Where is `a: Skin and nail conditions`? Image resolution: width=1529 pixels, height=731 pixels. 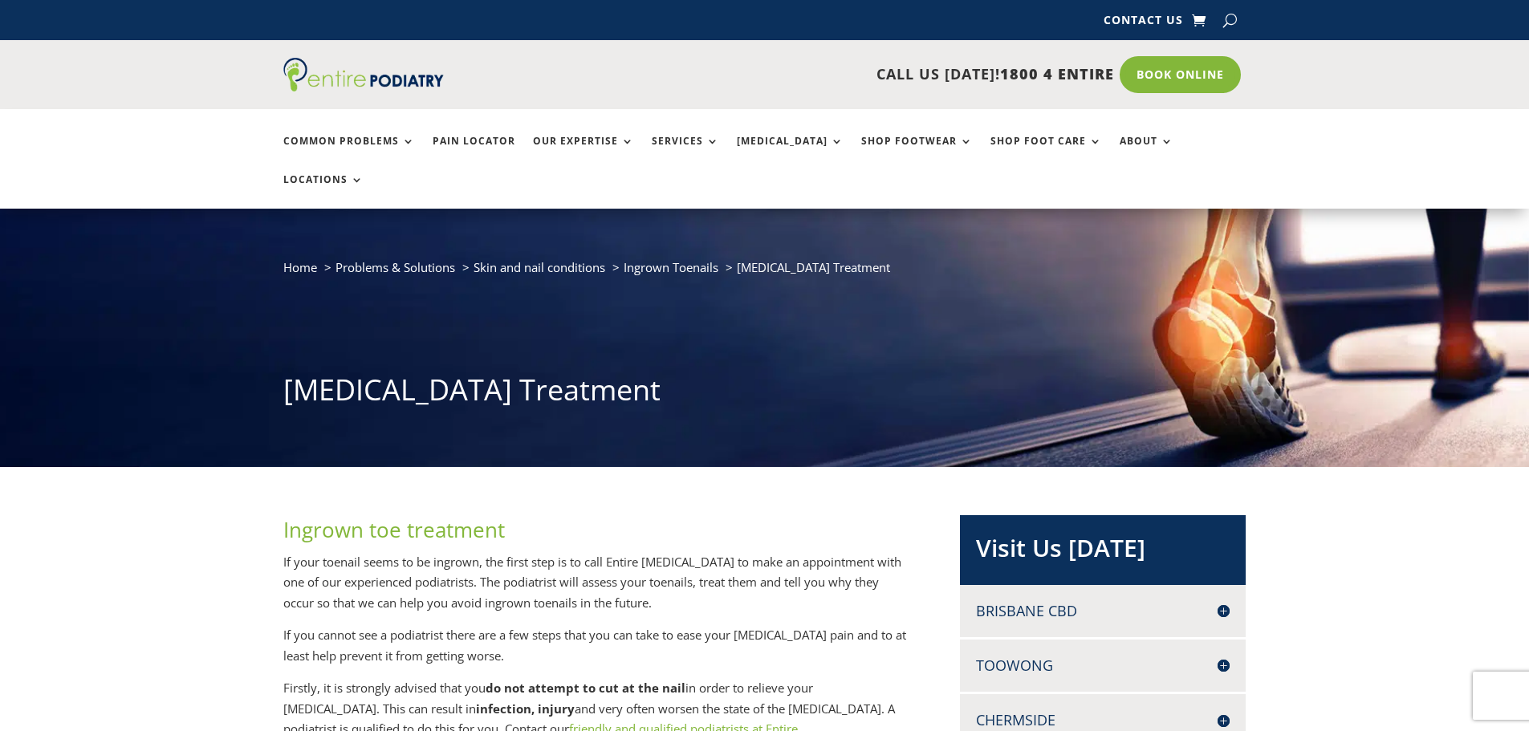
a: Skin and nail conditions is located at coordinates (539, 267).